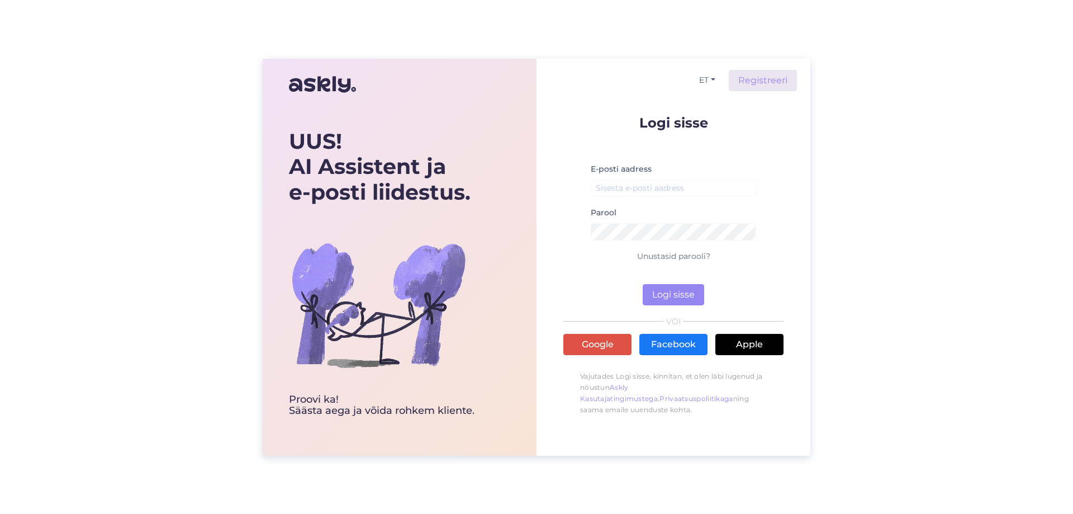 The height and width of the screenshot is (514, 1073). Describe the element at coordinates (619, 392) in the screenshot. I see `a: Askly Kasutajatingimustega` at that location.